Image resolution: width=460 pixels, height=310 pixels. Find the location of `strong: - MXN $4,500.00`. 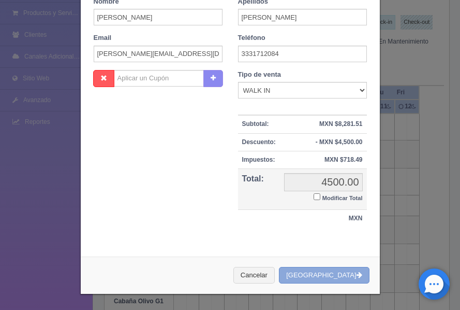

strong: - MXN $4,500.00 is located at coordinates (339, 142).